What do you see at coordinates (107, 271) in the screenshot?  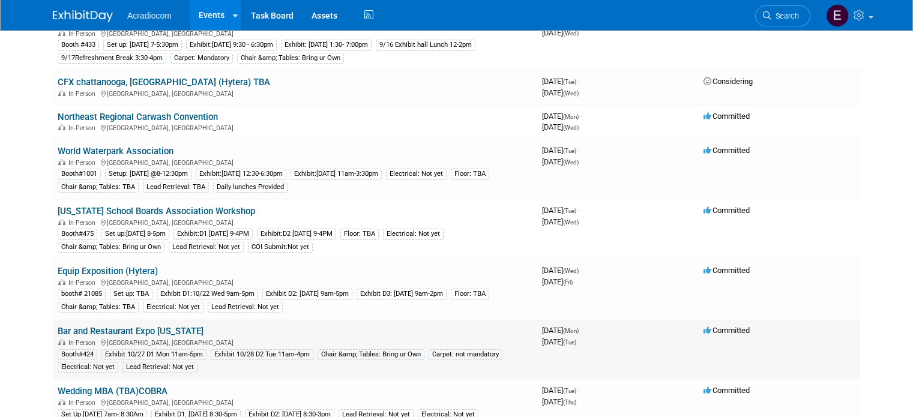 I see `a: Equip Exposition (Hytera)` at bounding box center [107, 271].